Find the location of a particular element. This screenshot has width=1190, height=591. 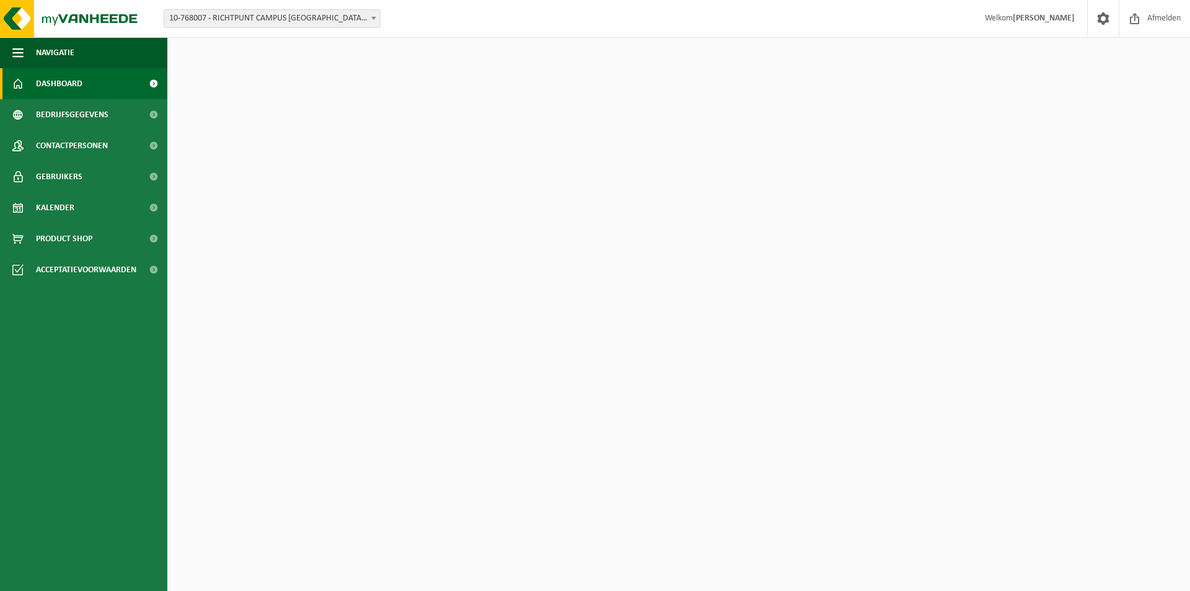

span: Kalender is located at coordinates (55, 208).